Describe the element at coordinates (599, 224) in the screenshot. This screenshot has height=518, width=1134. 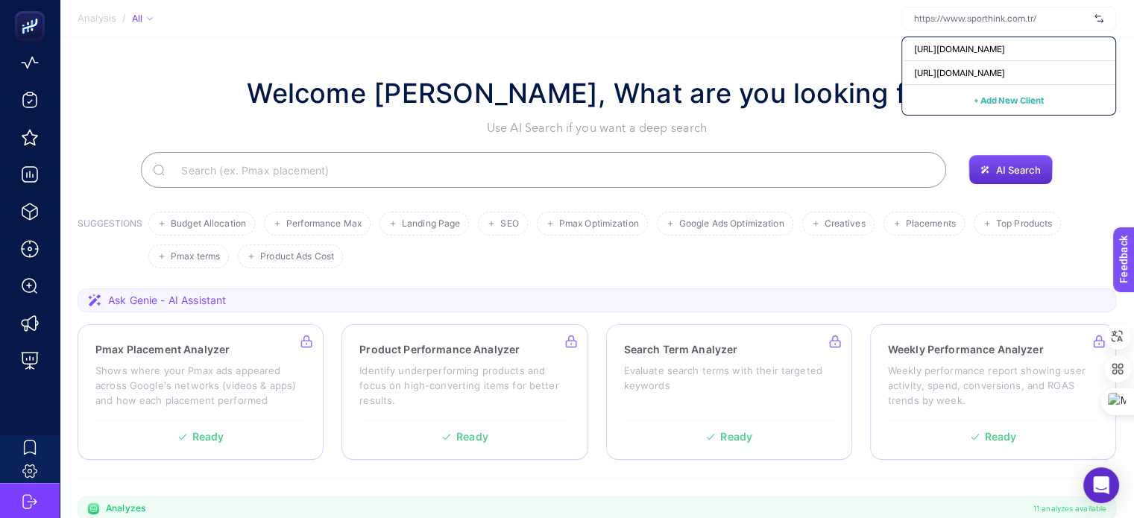
I see `span: Pmax Optimization` at that location.